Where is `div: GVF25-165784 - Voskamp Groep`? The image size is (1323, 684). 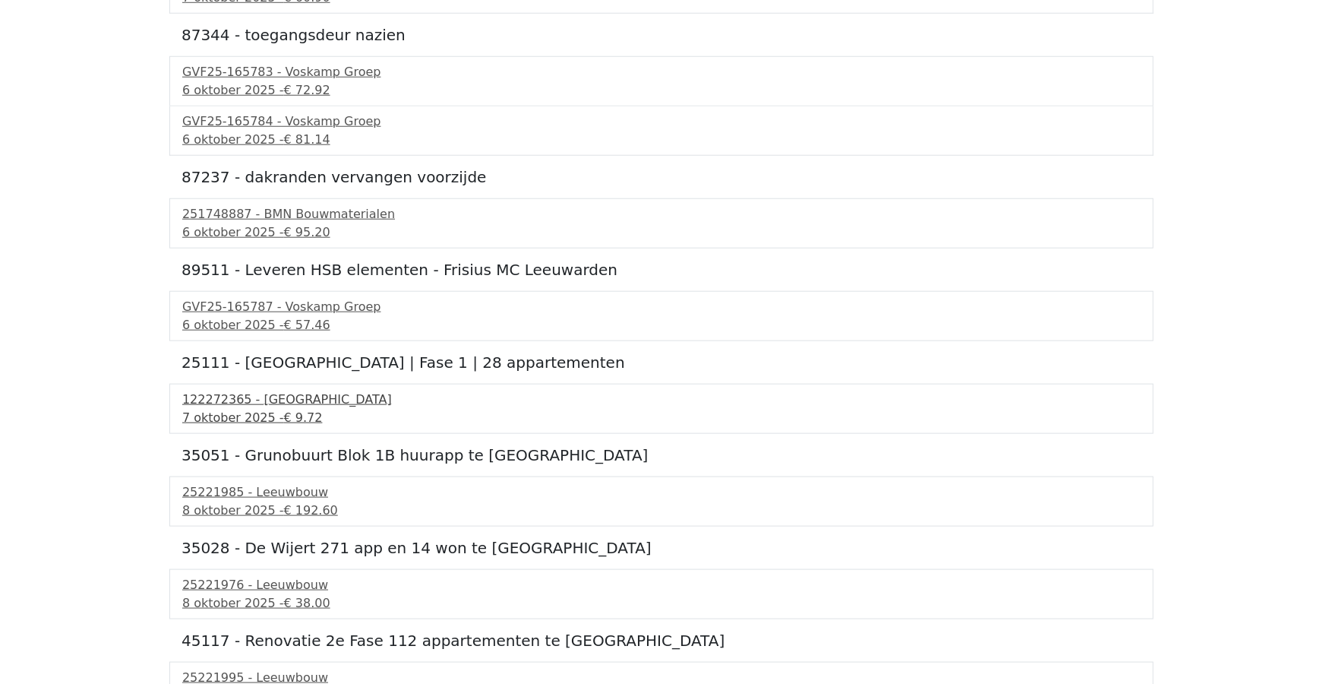 div: GVF25-165784 - Voskamp Groep is located at coordinates (662, 122).